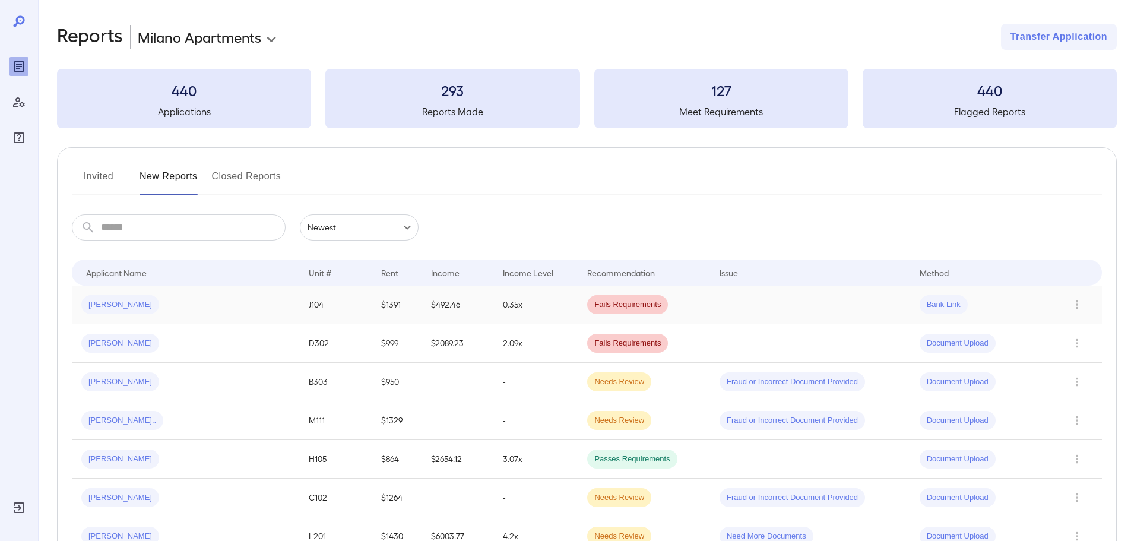 The height and width of the screenshot is (541, 1131). I want to click on td: J104, so click(336, 305).